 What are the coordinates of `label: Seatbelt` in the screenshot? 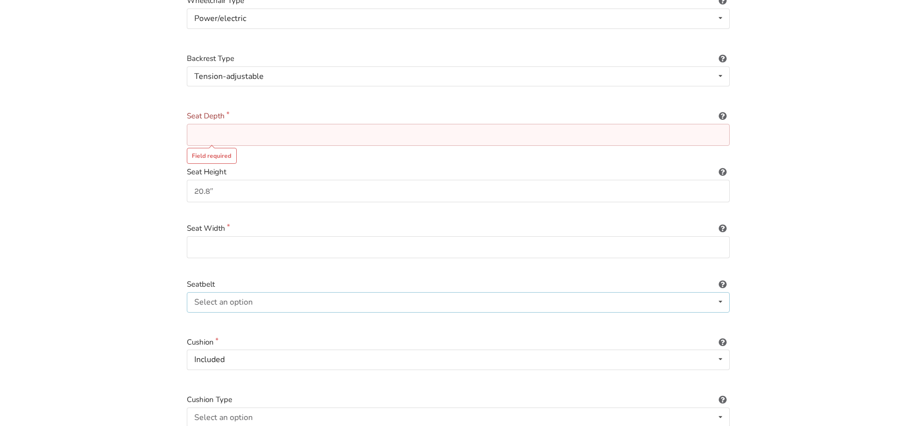 It's located at (458, 284).